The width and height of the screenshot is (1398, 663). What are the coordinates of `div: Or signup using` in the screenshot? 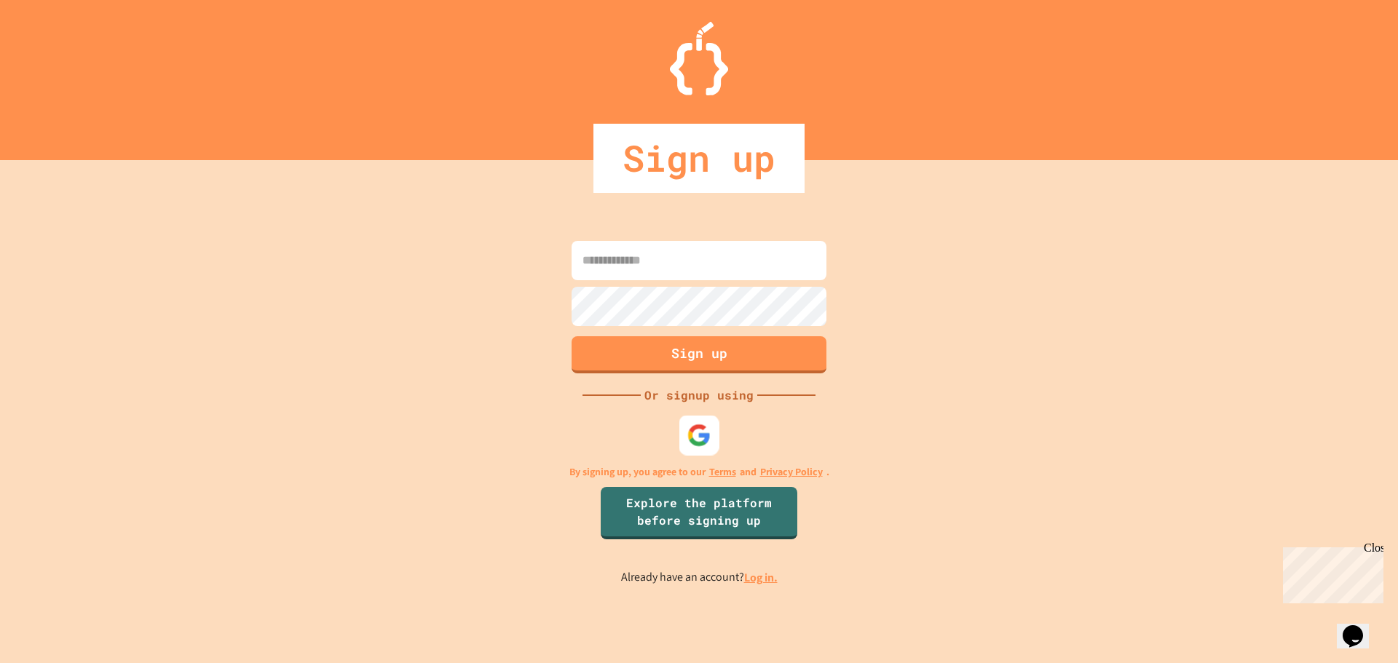 It's located at (699, 395).